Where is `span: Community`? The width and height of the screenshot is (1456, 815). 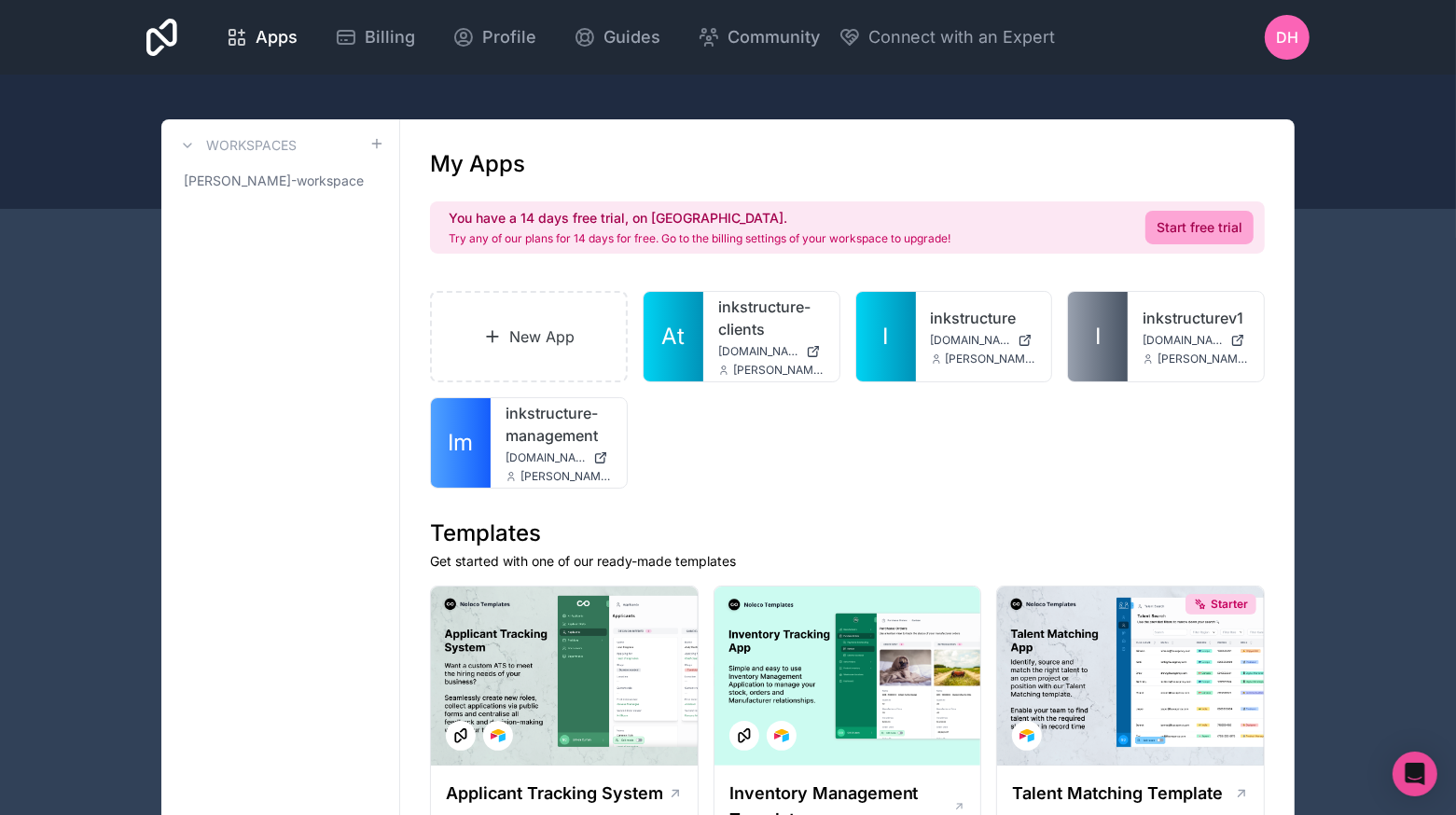 span: Community is located at coordinates (773, 38).